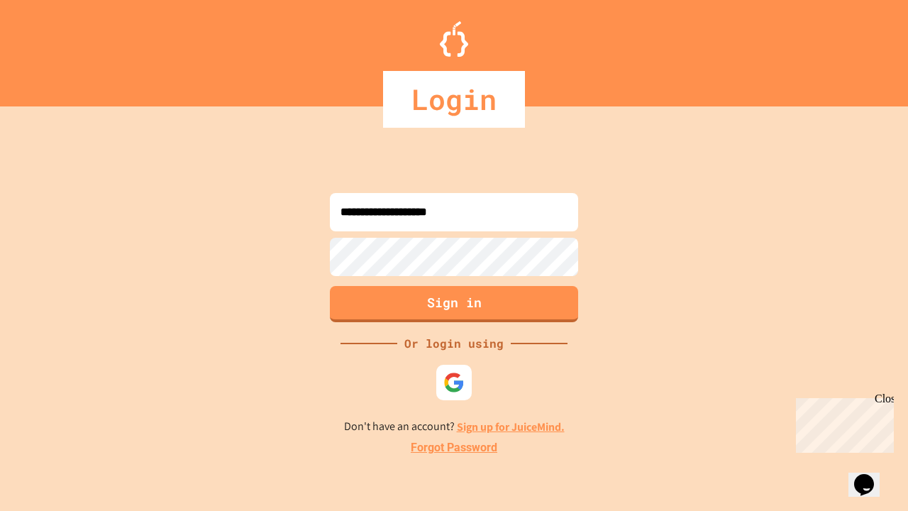  What do you see at coordinates (454, 448) in the screenshot?
I see `a: Forgot Password` at bounding box center [454, 448].